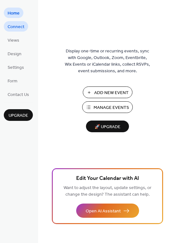 The width and height of the screenshot is (177, 243). I want to click on span: Connect, so click(16, 27).